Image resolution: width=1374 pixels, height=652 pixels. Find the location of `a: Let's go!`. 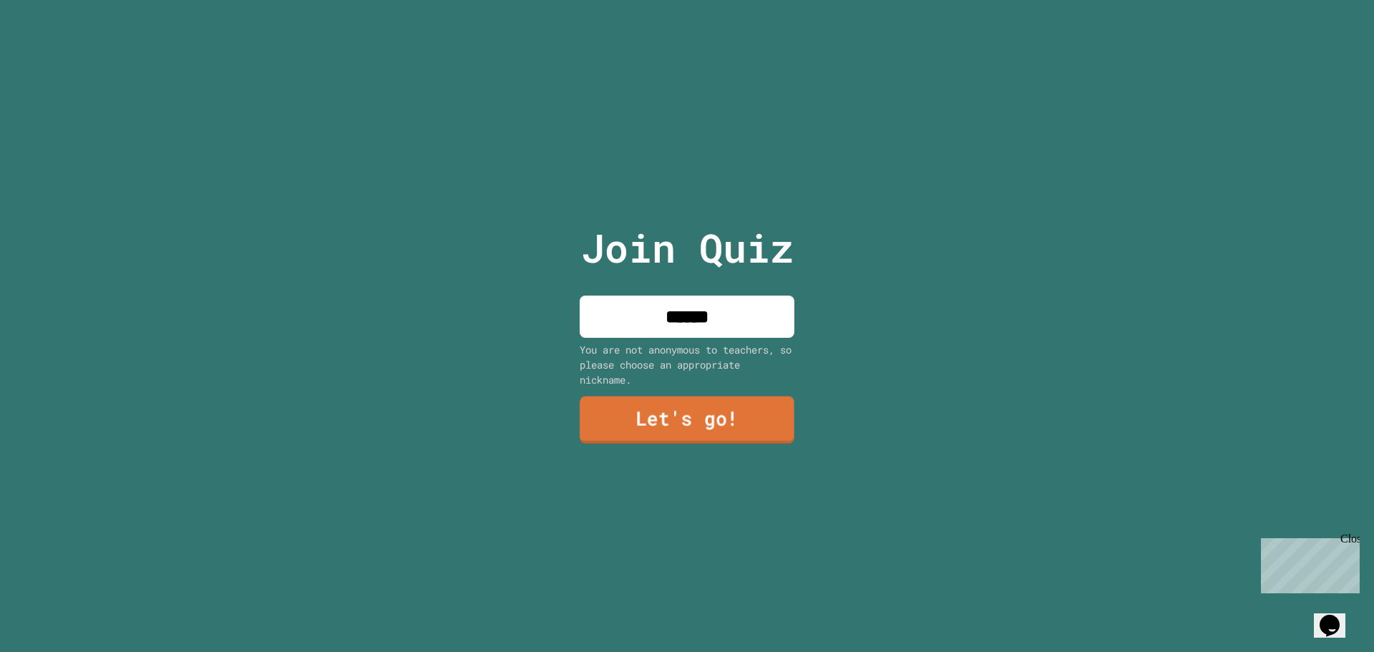

a: Let's go! is located at coordinates (687, 420).